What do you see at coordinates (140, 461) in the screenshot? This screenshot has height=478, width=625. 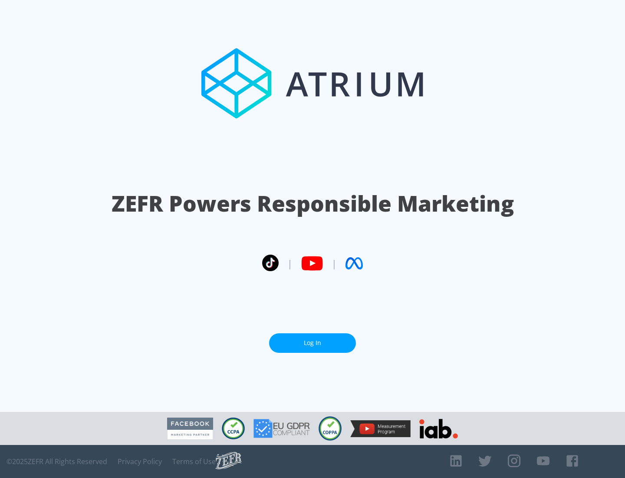 I see `a: Privacy Policy` at bounding box center [140, 461].